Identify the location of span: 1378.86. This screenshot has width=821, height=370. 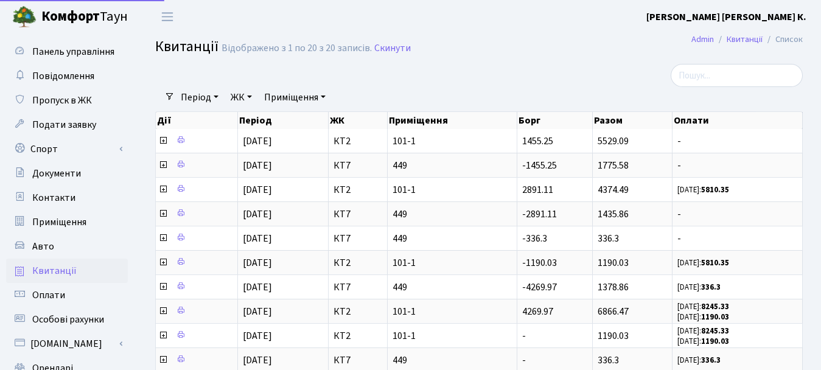
(613, 287).